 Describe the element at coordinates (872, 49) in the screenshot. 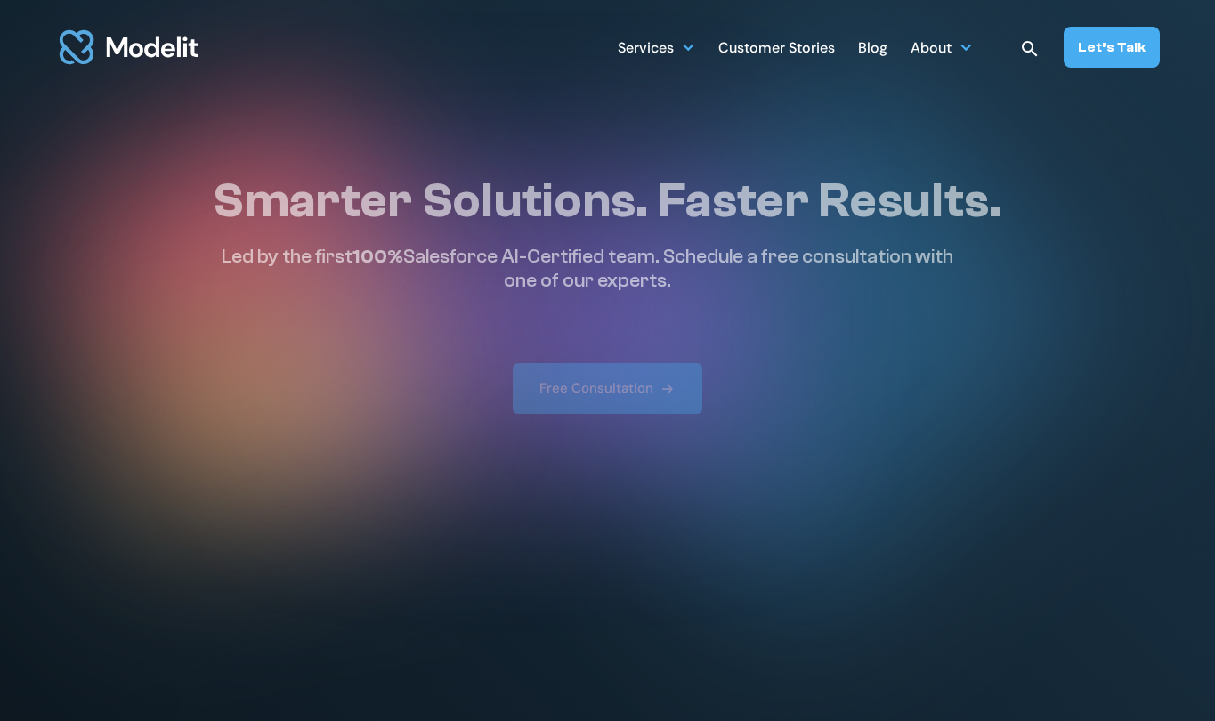

I see `div: Blog` at that location.